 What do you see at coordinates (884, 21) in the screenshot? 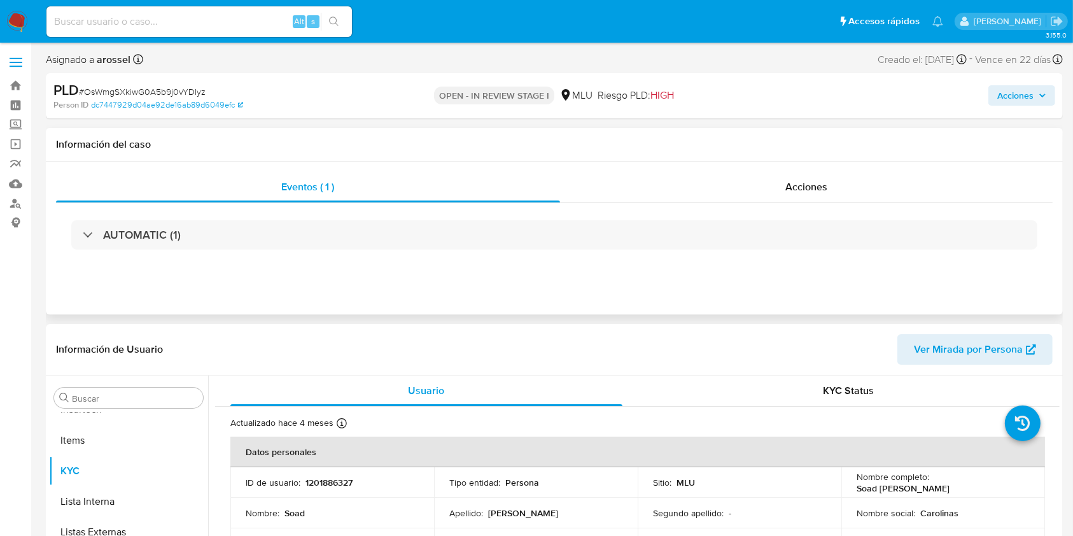
I see `span: Accesos rápidos` at bounding box center [884, 21].